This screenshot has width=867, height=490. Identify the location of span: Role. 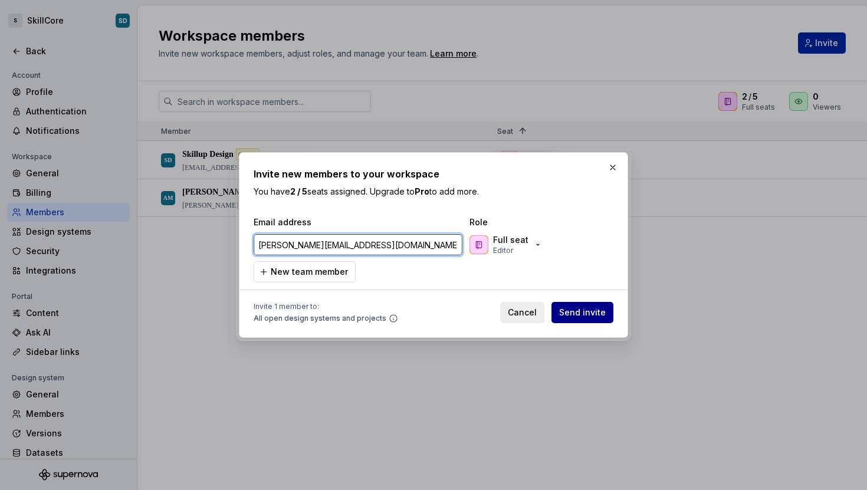
(529, 222).